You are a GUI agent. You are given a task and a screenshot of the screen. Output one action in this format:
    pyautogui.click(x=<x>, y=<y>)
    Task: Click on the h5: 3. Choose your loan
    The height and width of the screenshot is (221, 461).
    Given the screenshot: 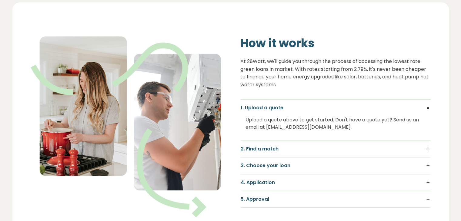 What is the action you would take?
    pyautogui.click(x=336, y=166)
    